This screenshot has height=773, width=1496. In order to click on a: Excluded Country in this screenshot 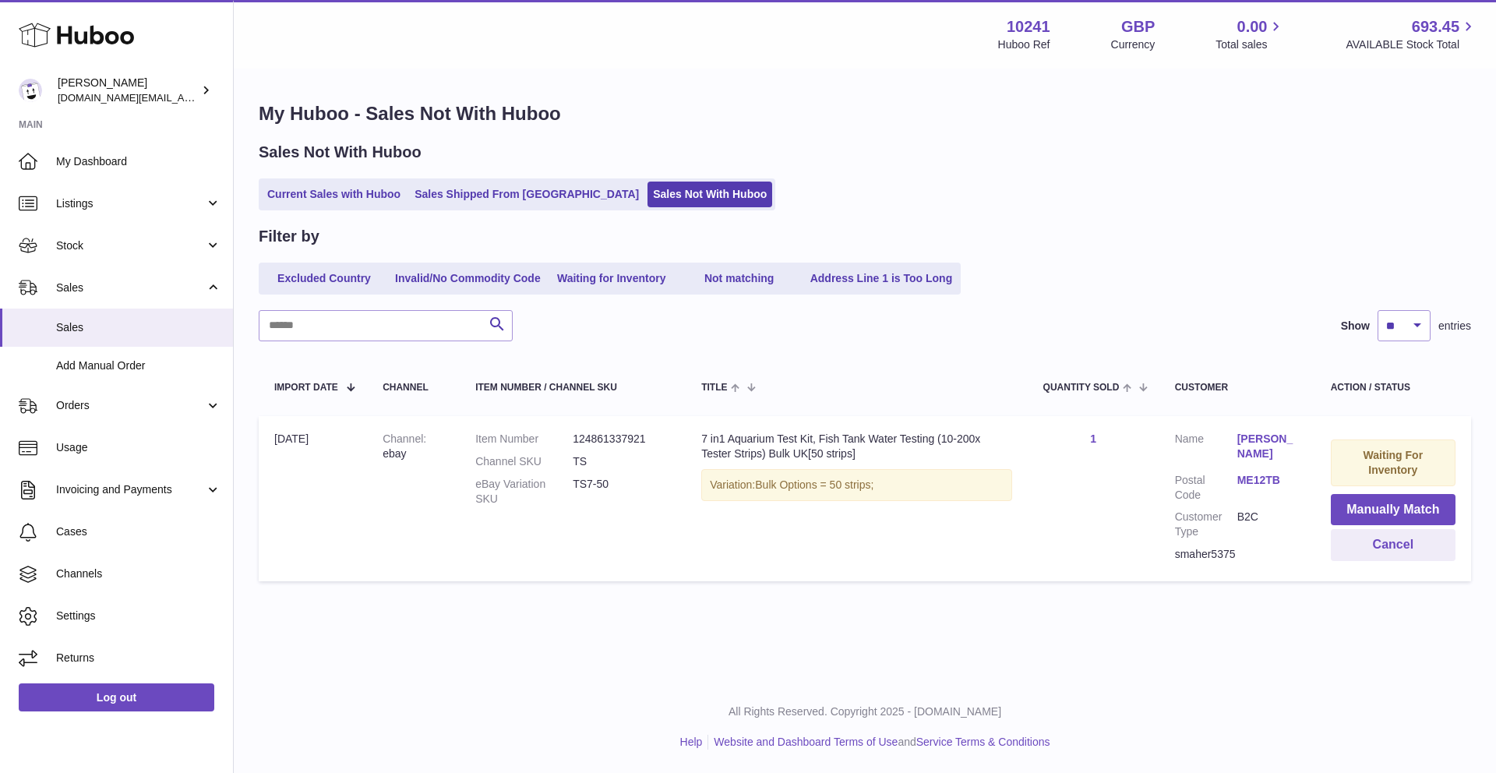, I will do `click(324, 278)`.